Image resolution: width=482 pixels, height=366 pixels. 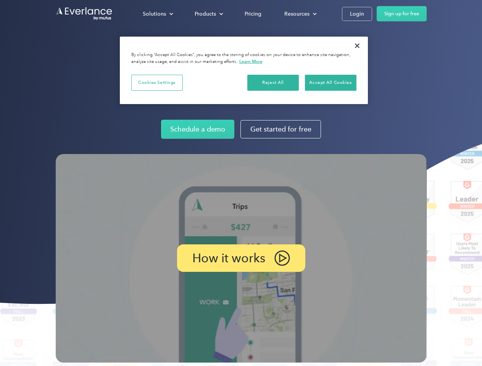 I want to click on div: By clicking “Accept All Cookies”, you agree to the storing of cookies on your device to enhance s..., so click(x=244, y=58).